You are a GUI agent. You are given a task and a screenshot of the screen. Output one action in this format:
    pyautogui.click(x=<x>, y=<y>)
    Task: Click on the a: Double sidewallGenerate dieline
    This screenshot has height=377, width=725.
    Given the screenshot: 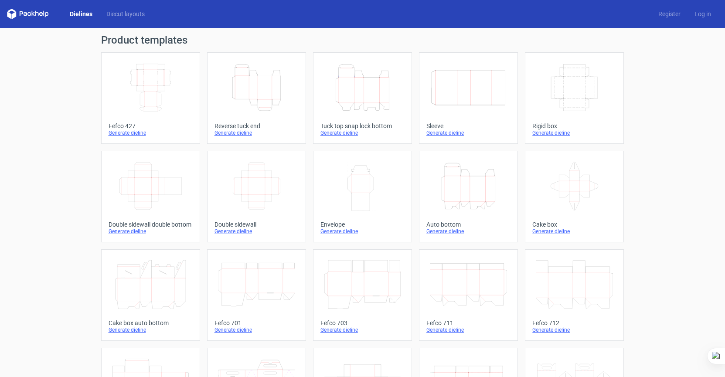 What is the action you would take?
    pyautogui.click(x=256, y=197)
    